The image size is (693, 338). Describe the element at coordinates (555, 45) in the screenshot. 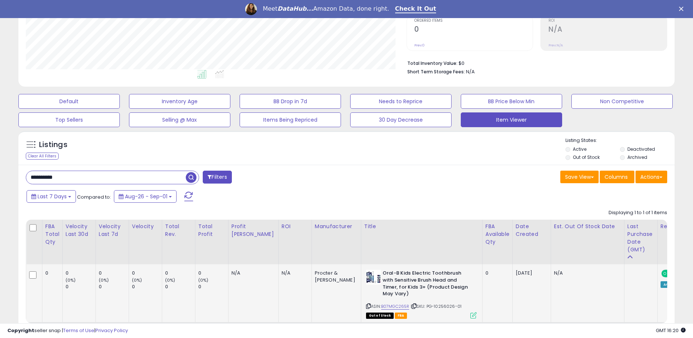

I see `small: Prev: N/A` at that location.